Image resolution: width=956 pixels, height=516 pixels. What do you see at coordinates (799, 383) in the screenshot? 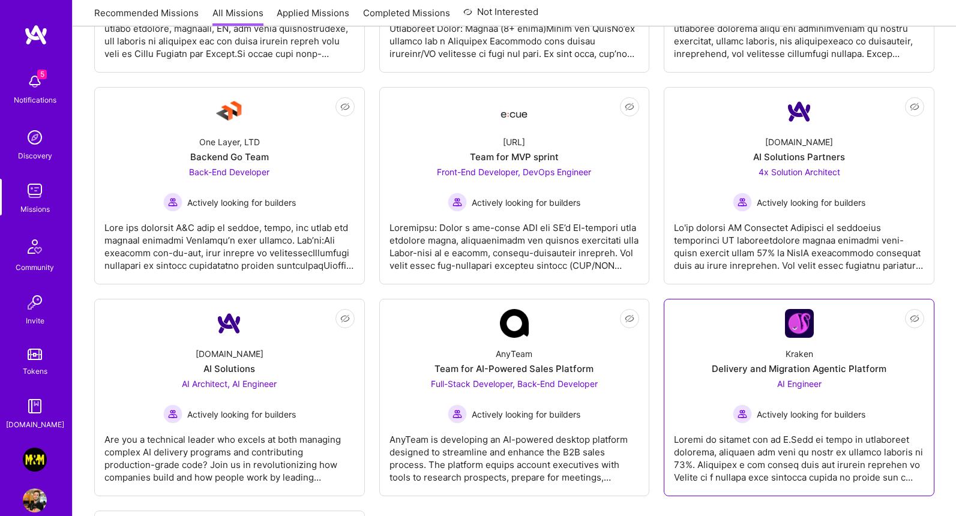
I see `span: AI Engineer` at bounding box center [799, 383].